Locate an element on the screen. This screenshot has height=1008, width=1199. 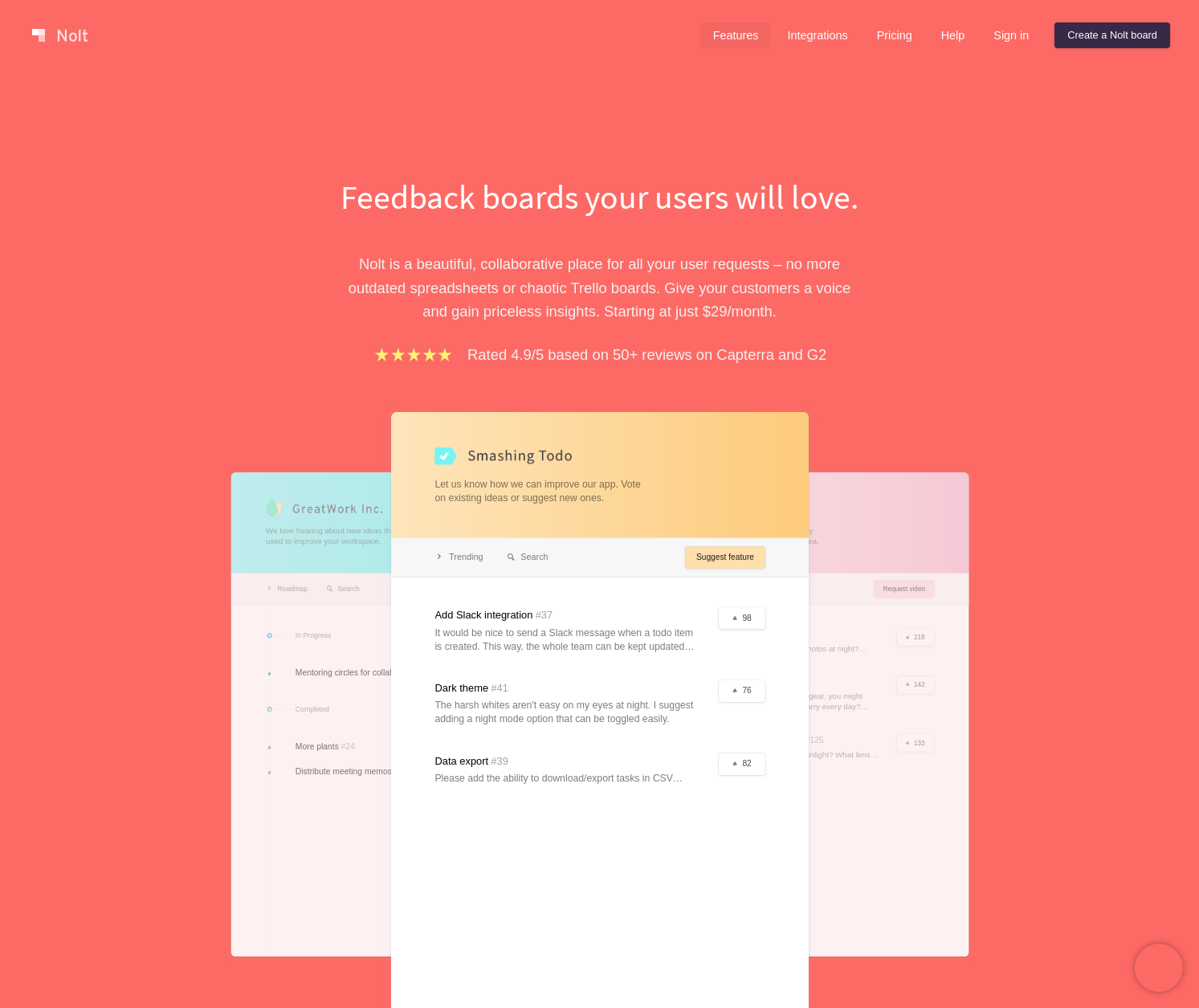
a: Pricing is located at coordinates (895, 36).